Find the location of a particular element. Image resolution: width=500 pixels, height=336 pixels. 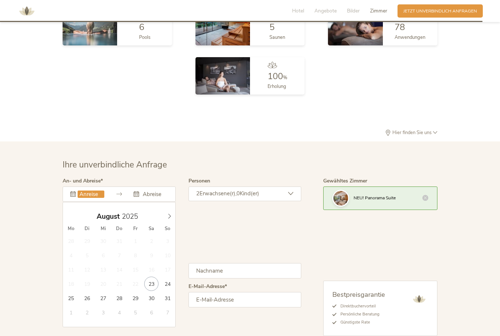

span: August 20, 2025 is located at coordinates (103, 283).